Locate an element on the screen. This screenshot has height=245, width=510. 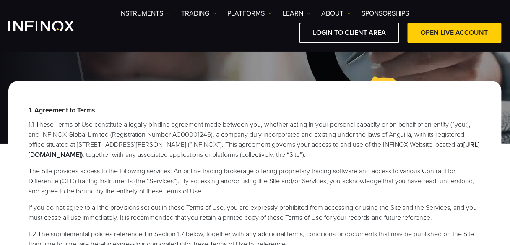
li: If you do not agree to all the provisions set out in these Terms of Use, you are expressly prohib... is located at coordinates (255, 213).